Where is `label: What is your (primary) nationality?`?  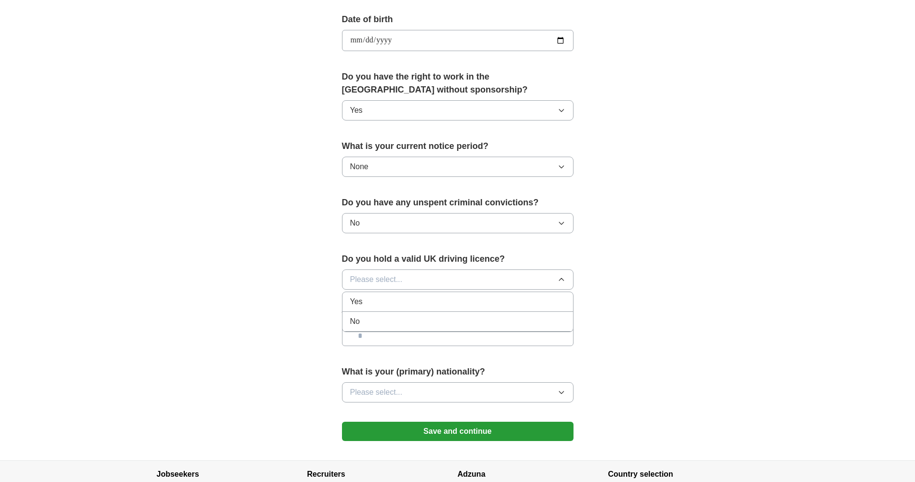 label: What is your (primary) nationality? is located at coordinates (458, 372).